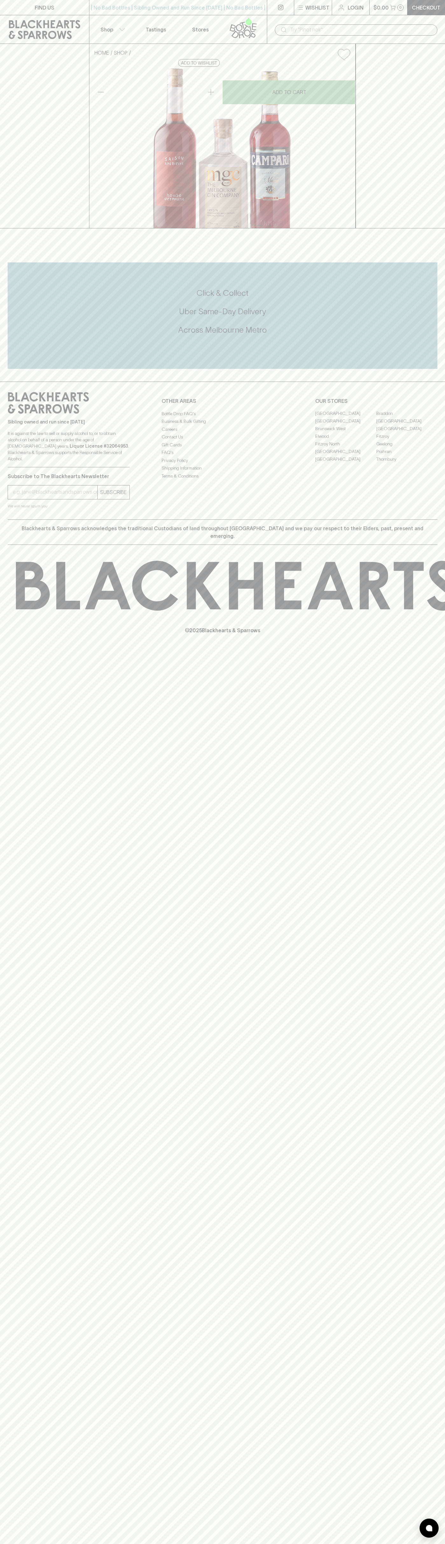 Image resolution: width=445 pixels, height=1544 pixels. What do you see at coordinates (222, 460) in the screenshot?
I see `a: Privacy Policy` at bounding box center [222, 460].